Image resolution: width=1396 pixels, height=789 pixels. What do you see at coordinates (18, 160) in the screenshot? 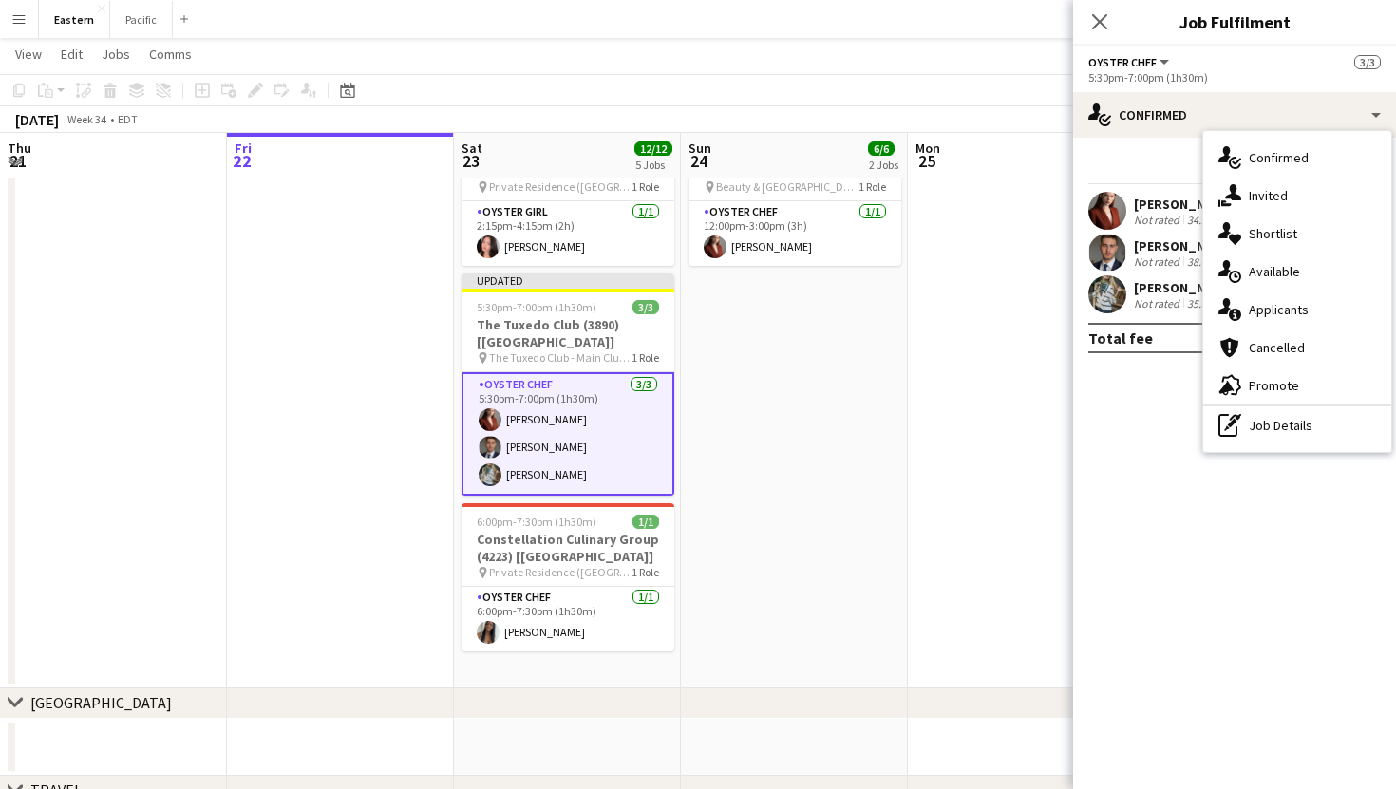
I see `span: 21` at bounding box center [18, 160].